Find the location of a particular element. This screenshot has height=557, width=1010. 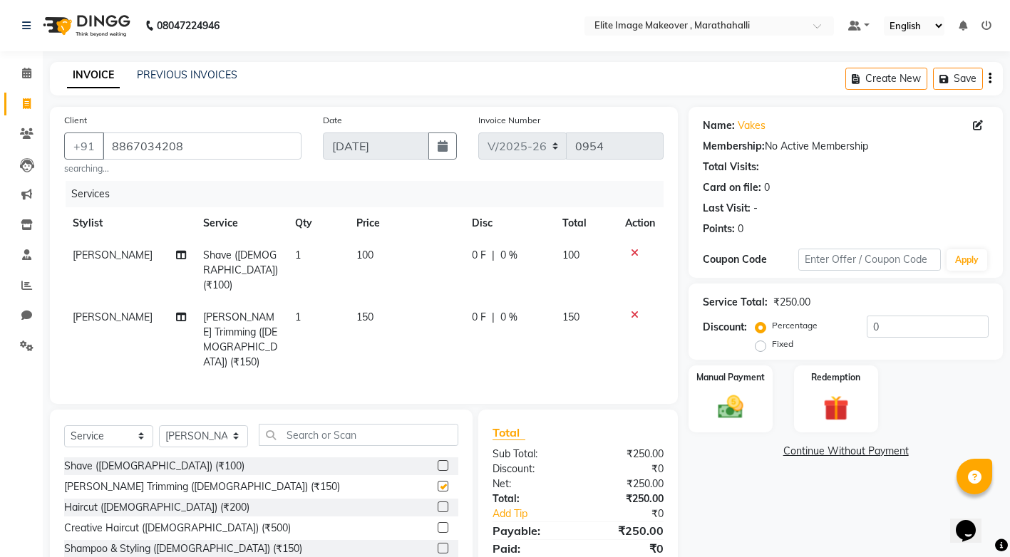

img: _gift.svg is located at coordinates (836, 408).